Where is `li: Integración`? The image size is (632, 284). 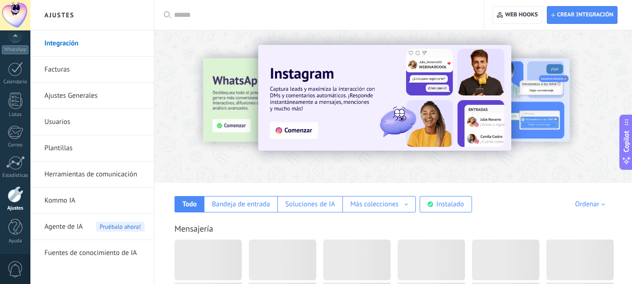
li: Integración is located at coordinates (92, 44).